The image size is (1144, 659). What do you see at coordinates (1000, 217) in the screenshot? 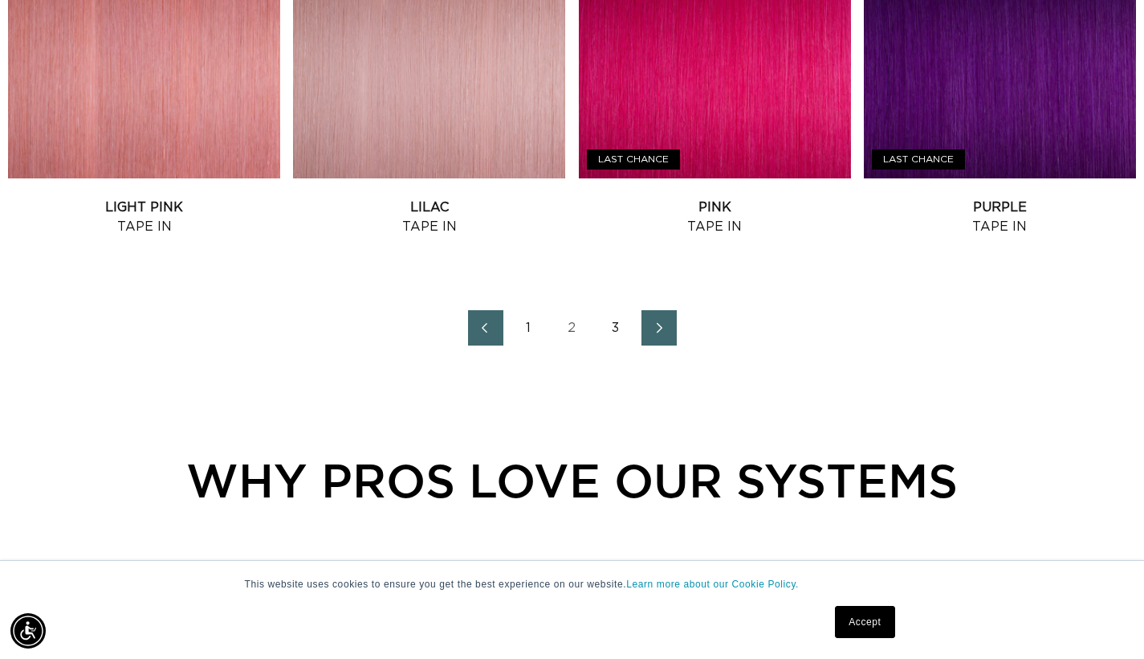
I see `a: Purple Tape In` at bounding box center [1000, 217].